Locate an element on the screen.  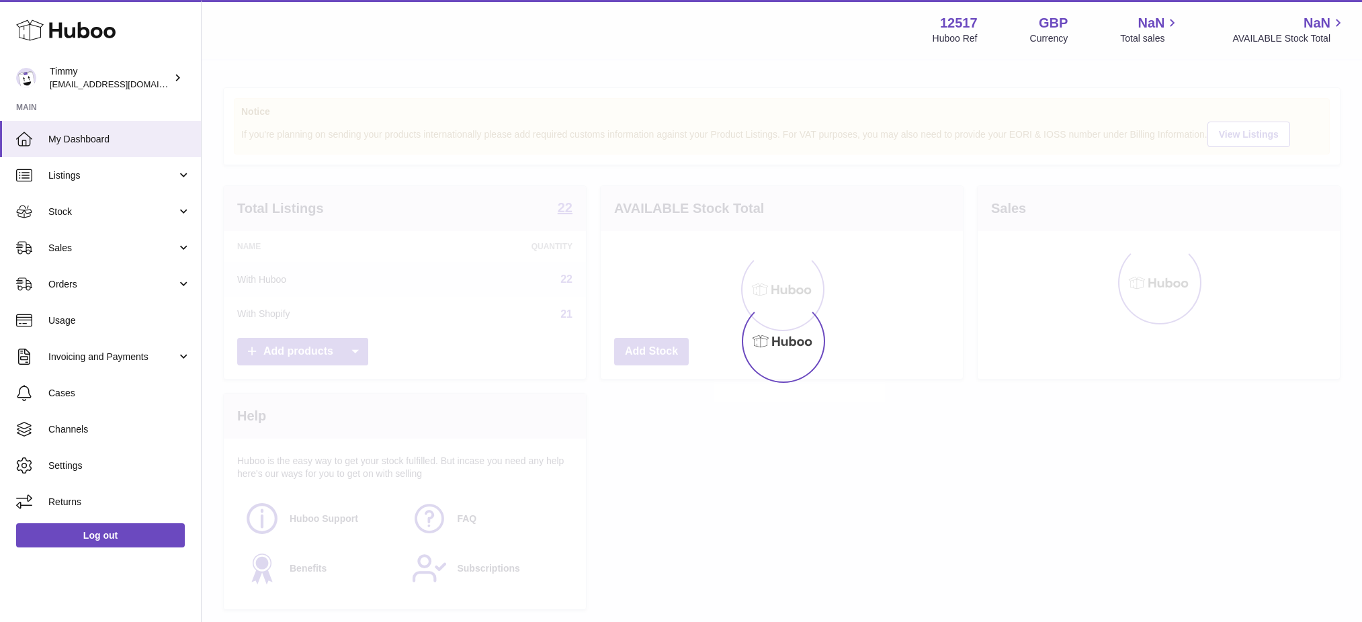
span: Channels is located at coordinates (120, 429).